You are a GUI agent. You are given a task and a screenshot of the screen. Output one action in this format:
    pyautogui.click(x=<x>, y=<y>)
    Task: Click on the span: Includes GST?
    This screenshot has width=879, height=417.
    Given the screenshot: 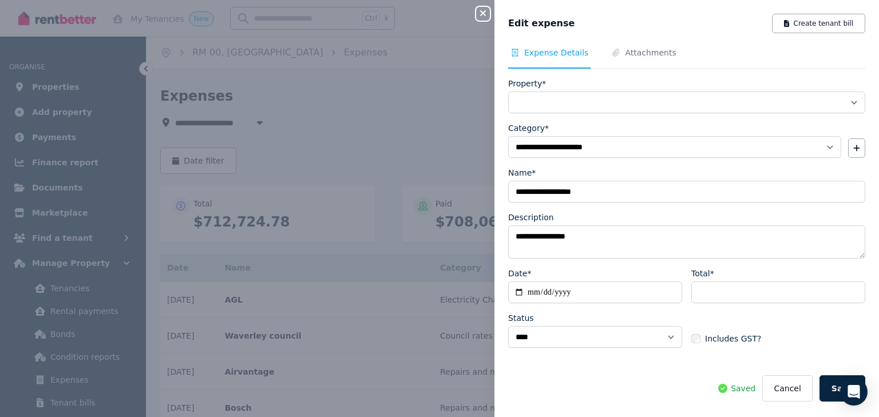 What is the action you would take?
    pyautogui.click(x=733, y=339)
    